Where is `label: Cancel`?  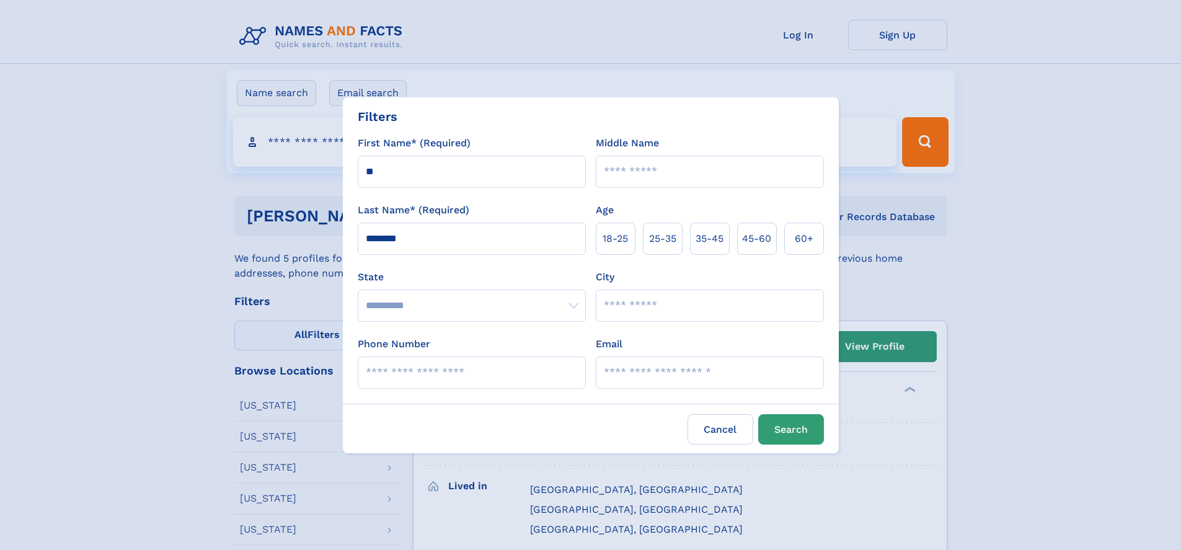 label: Cancel is located at coordinates (720, 429).